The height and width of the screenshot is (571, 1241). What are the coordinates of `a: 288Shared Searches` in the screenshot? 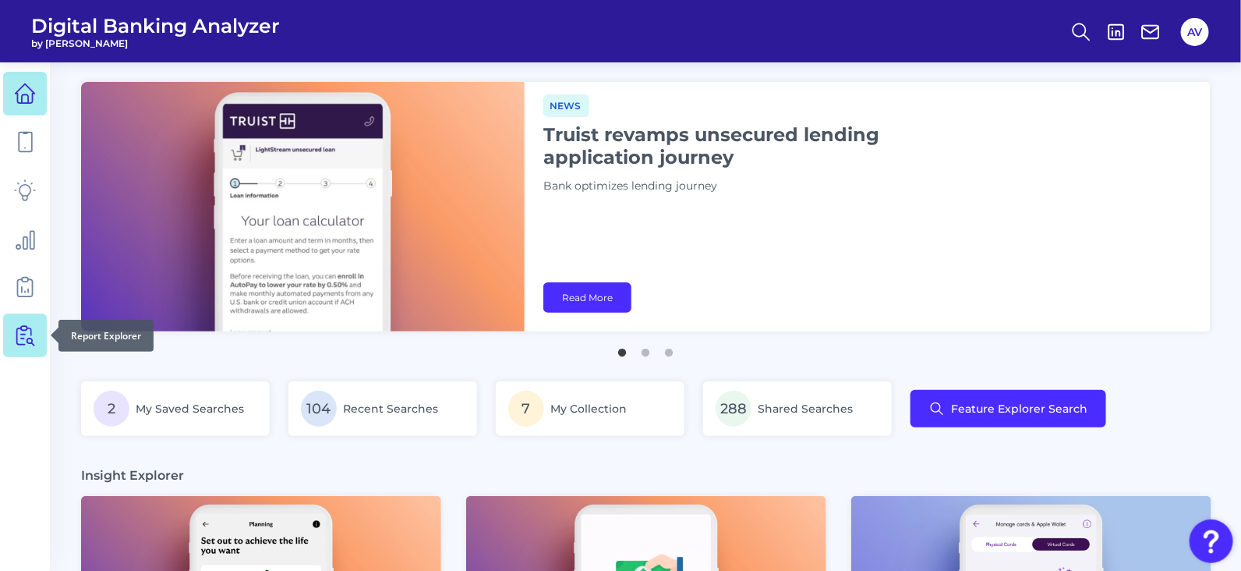 It's located at (797, 408).